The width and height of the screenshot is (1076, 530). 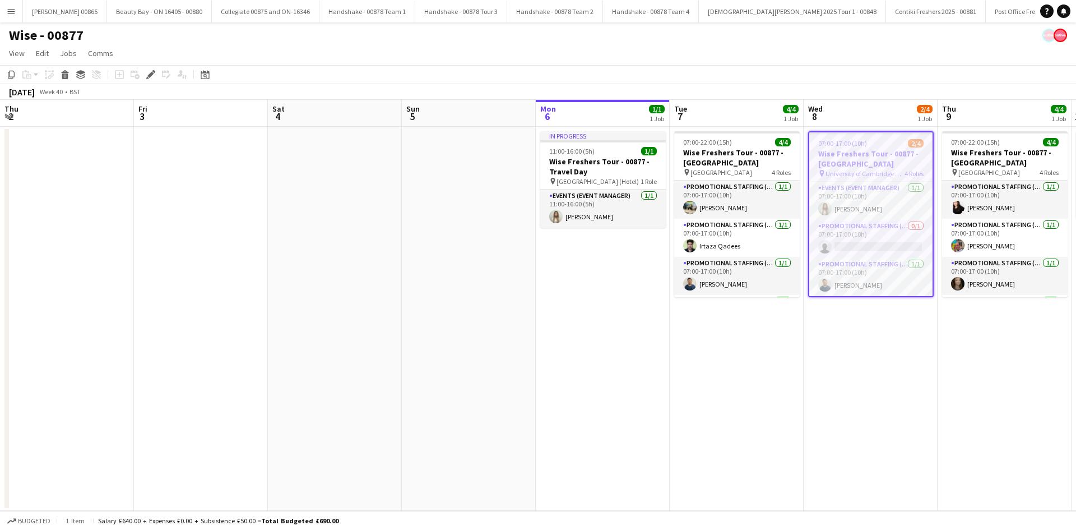 I want to click on a: Comms, so click(x=100, y=53).